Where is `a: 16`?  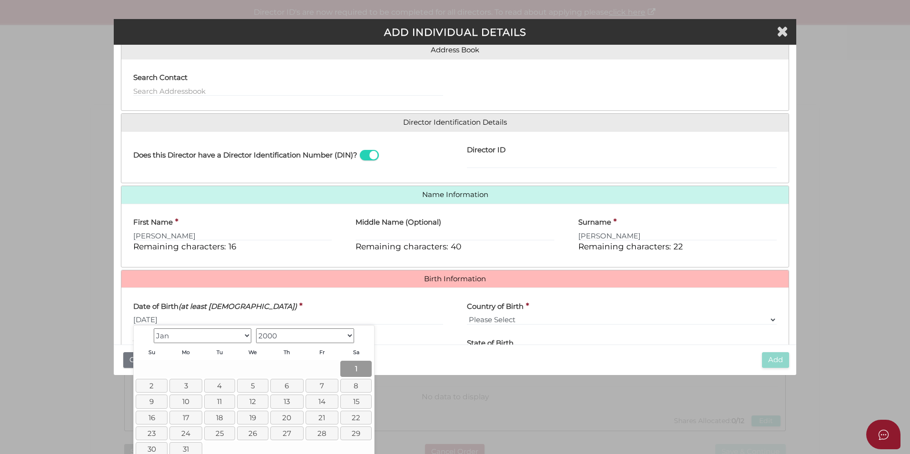
a: 16 is located at coordinates (151, 418).